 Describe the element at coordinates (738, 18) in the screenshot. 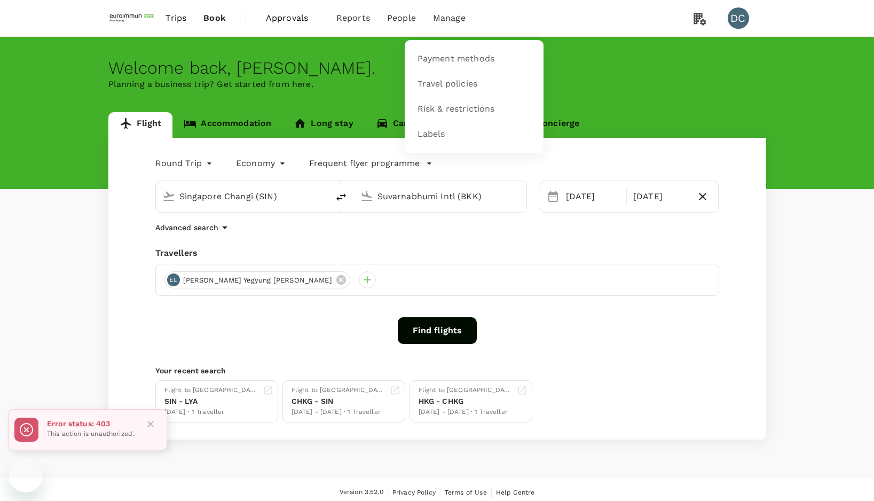

I see `div: DC` at that location.